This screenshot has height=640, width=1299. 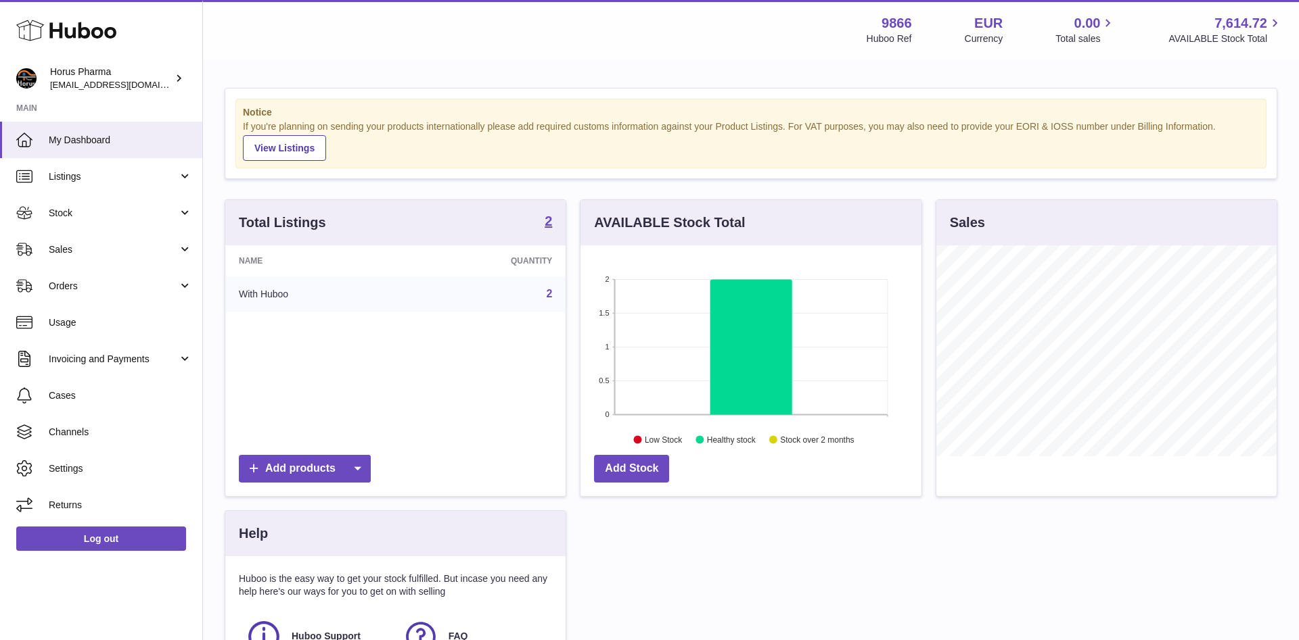 I want to click on th: Name, so click(x=315, y=261).